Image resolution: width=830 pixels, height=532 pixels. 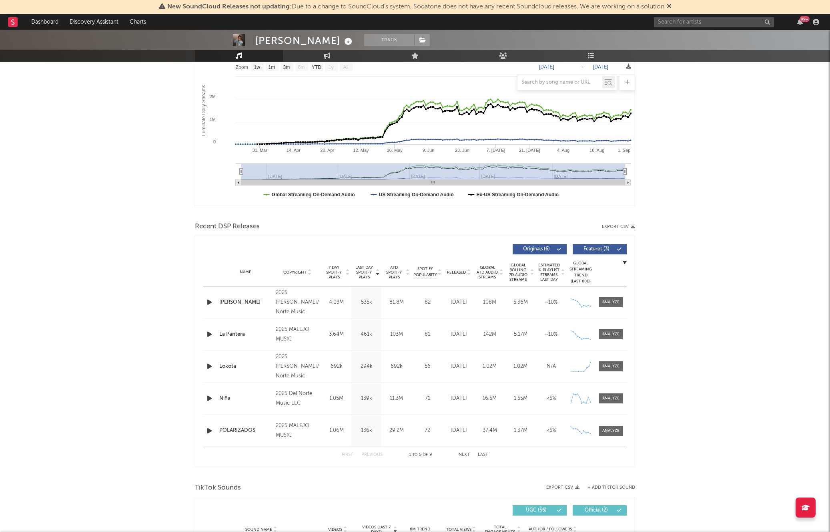 I want to click on div: 5.36M, so click(x=521, y=302).